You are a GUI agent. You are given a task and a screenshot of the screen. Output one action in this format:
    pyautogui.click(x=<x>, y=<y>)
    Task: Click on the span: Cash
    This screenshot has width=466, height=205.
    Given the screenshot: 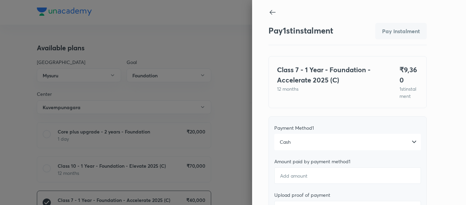 What is the action you would take?
    pyautogui.click(x=285, y=142)
    